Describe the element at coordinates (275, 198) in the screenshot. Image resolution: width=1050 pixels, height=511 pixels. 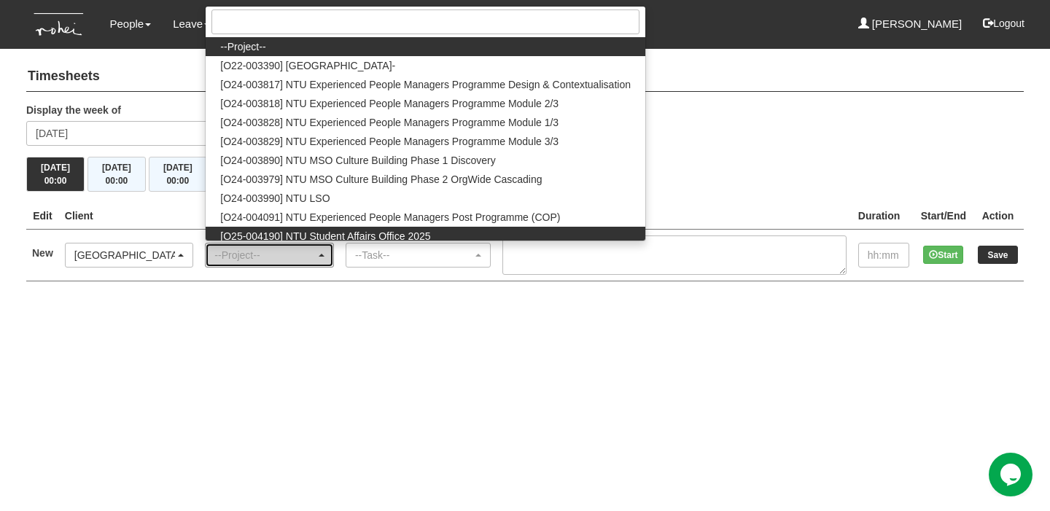
I see `span: [O24-003990] NTU LSO` at that location.